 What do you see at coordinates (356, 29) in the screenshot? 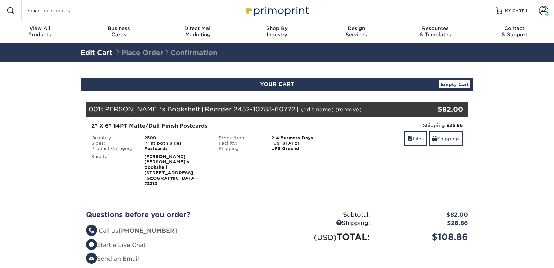
I see `span: Design` at bounding box center [356, 29].